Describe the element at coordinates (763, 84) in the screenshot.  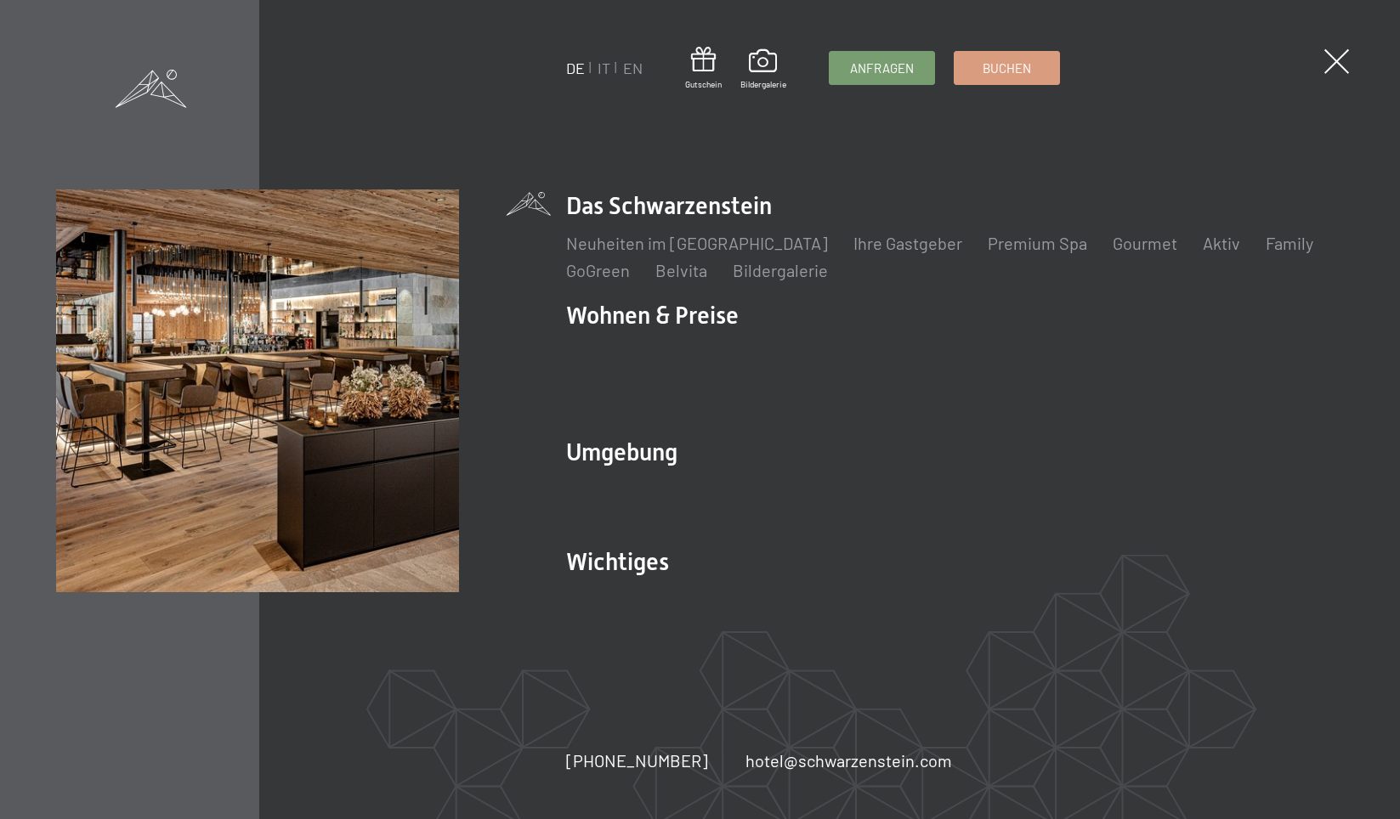
I see `span: Bildergalerie` at that location.